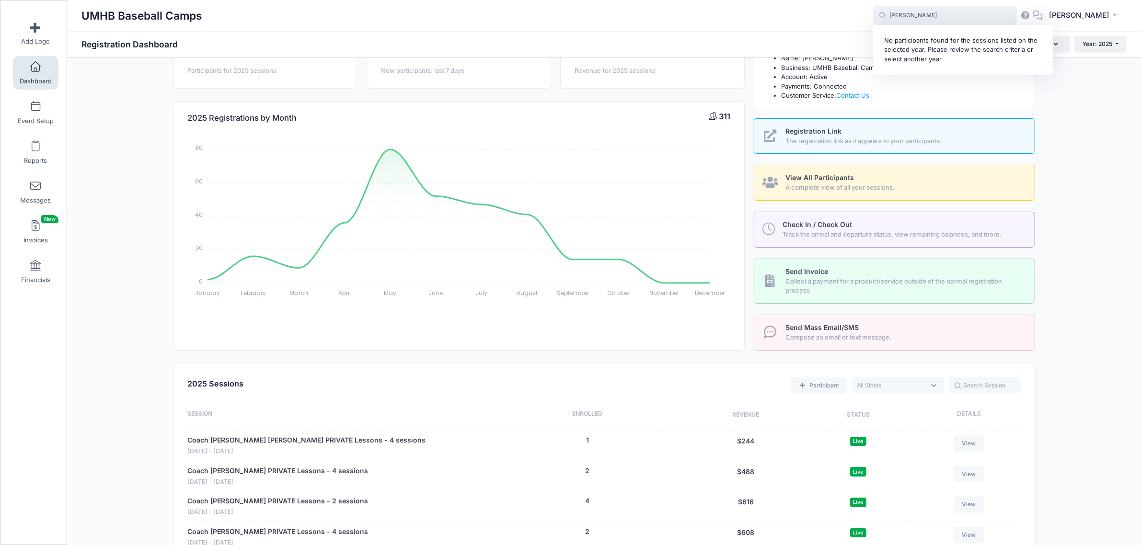  Describe the element at coordinates (820, 177) in the screenshot. I see `span: View All Participants` at that location.